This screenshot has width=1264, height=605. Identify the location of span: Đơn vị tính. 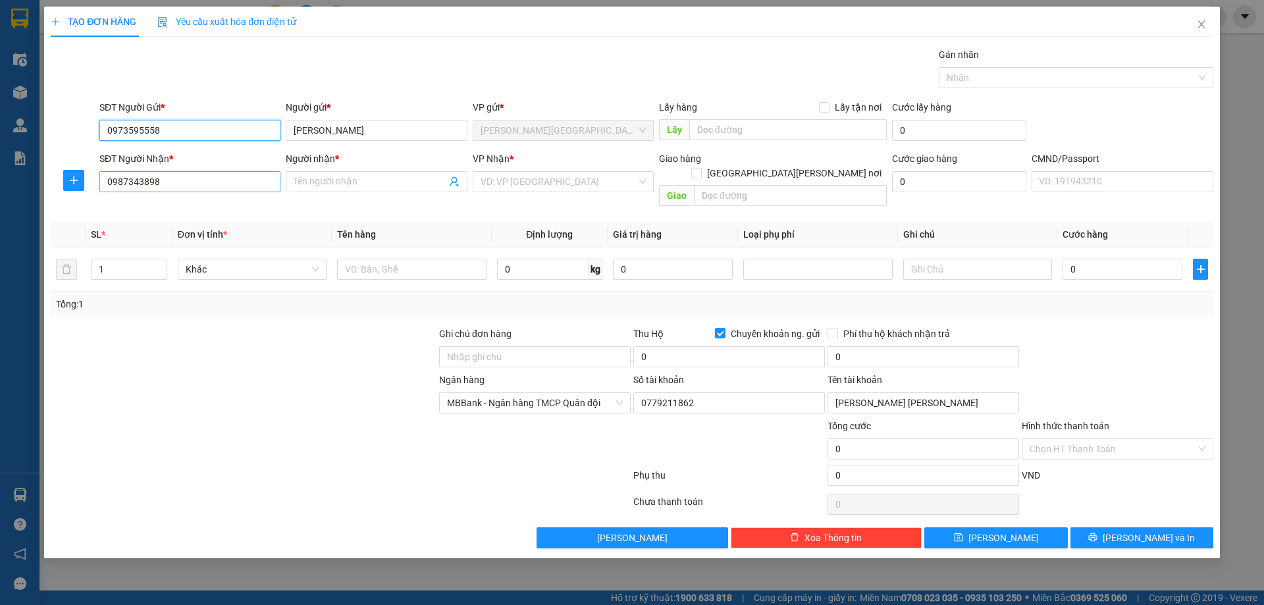
(202, 234).